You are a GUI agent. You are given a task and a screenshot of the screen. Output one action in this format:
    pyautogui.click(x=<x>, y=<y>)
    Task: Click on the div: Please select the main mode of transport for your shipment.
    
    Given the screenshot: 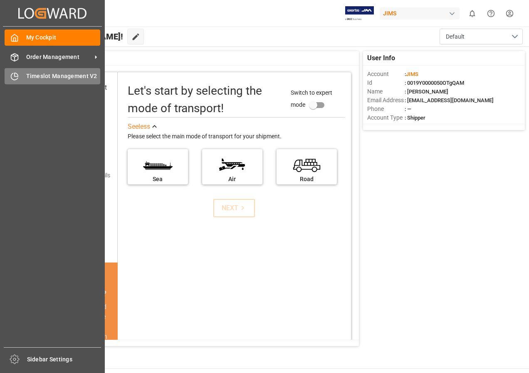 What is the action you would take?
    pyautogui.click(x=236, y=137)
    